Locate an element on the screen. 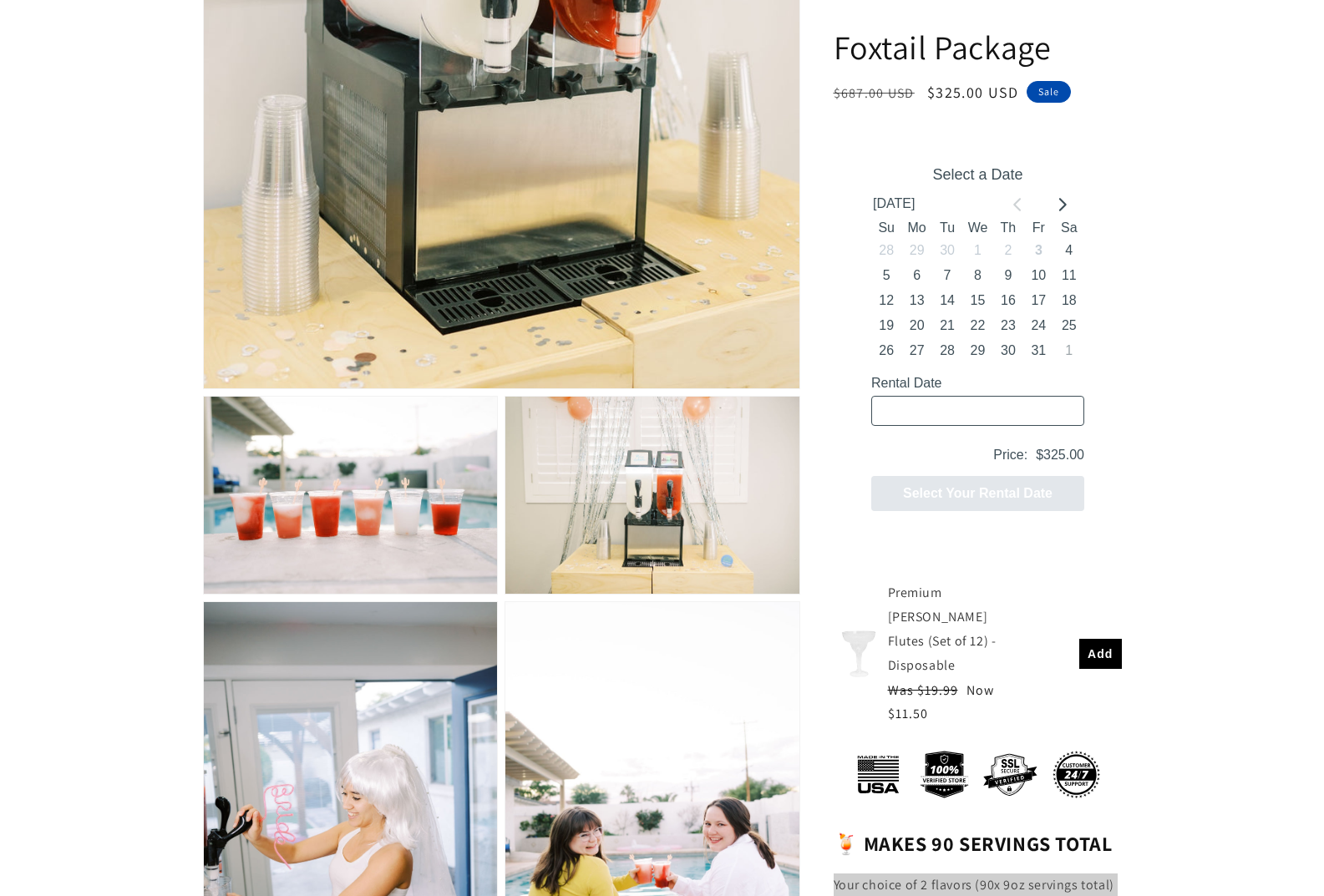  span: Price: is located at coordinates (176, 326).